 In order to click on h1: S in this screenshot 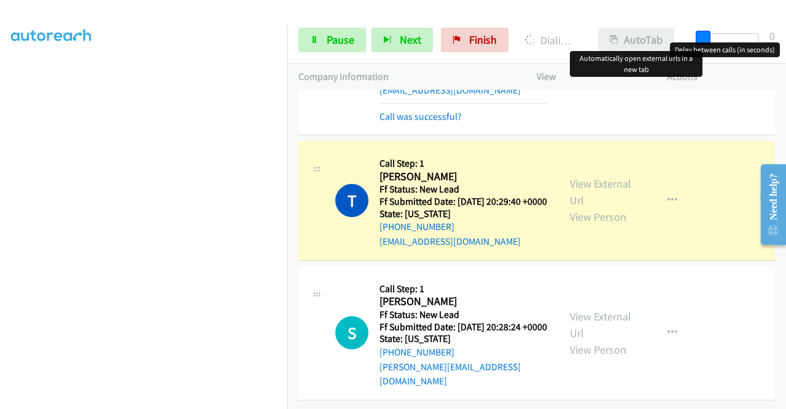, I will do `click(352, 332)`.